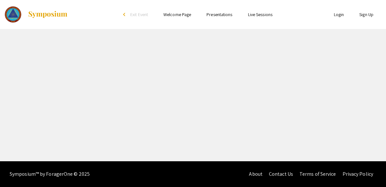 This screenshot has height=187, width=386. What do you see at coordinates (318, 174) in the screenshot?
I see `a: Terms of Service` at bounding box center [318, 174].